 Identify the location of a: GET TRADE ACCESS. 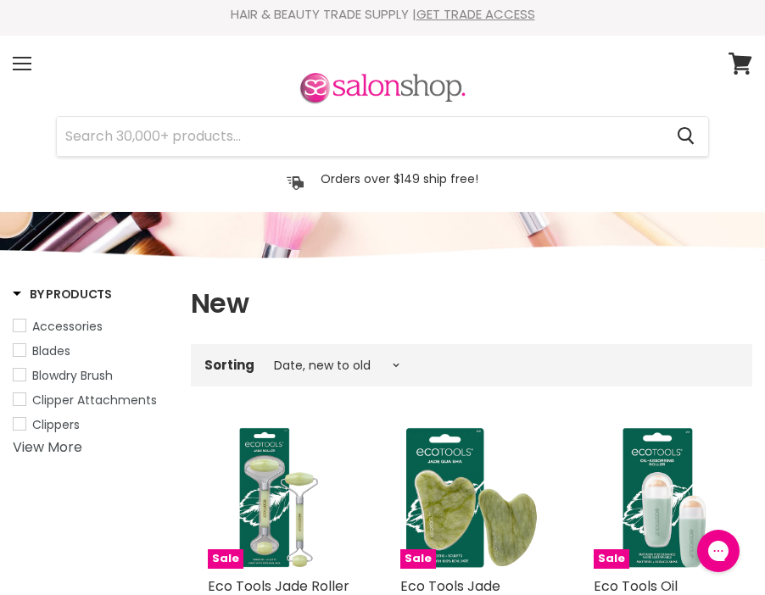
(476, 14).